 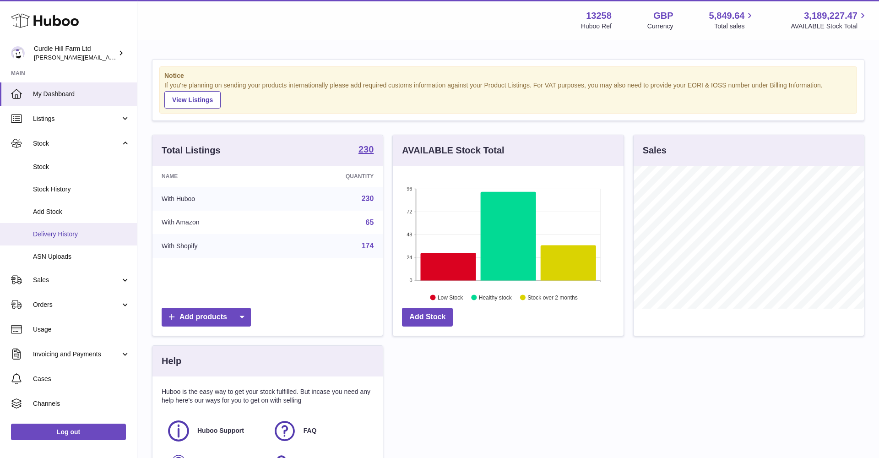 I want to click on h3: AVAILABLE Stock Total, so click(x=453, y=150).